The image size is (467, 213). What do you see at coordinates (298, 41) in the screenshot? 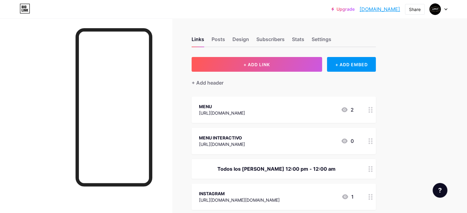
I see `div: Stats` at bounding box center [298, 41].